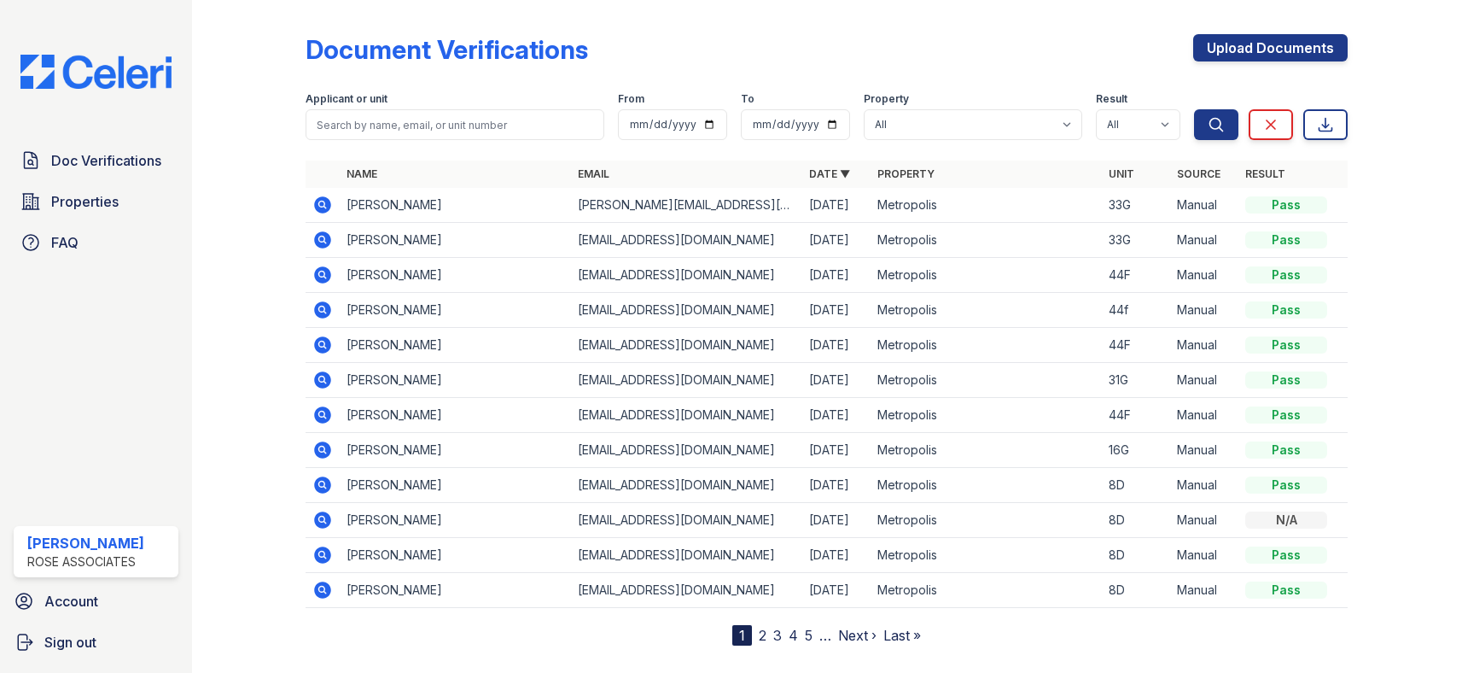  Describe the element at coordinates (96, 642) in the screenshot. I see `a: Sign out` at that location.